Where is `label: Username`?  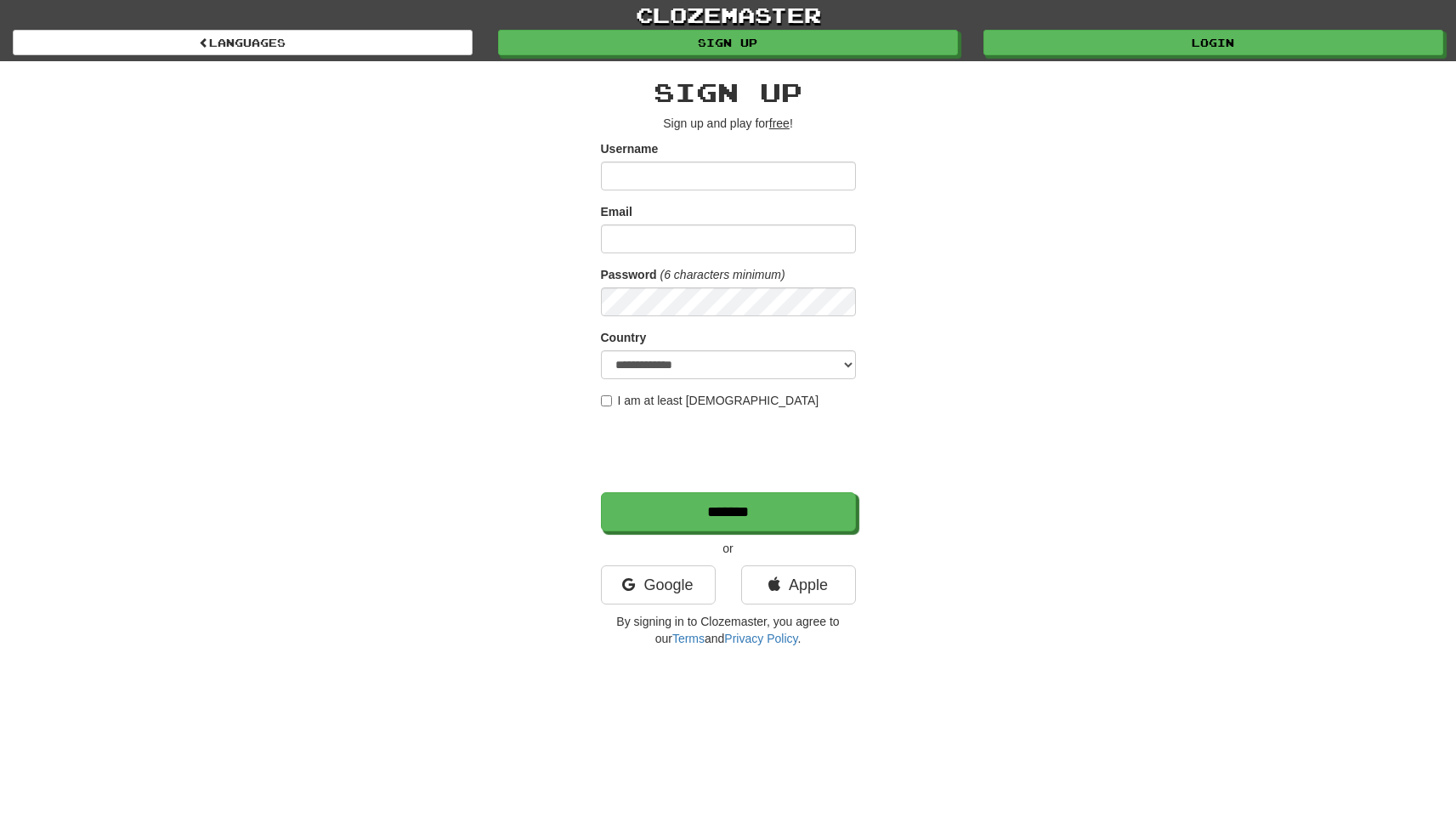
label: Username is located at coordinates (630, 149).